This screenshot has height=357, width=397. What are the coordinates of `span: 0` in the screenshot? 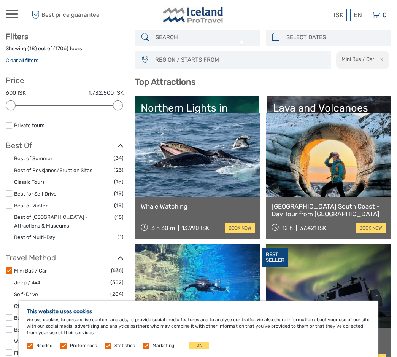 It's located at (385, 15).